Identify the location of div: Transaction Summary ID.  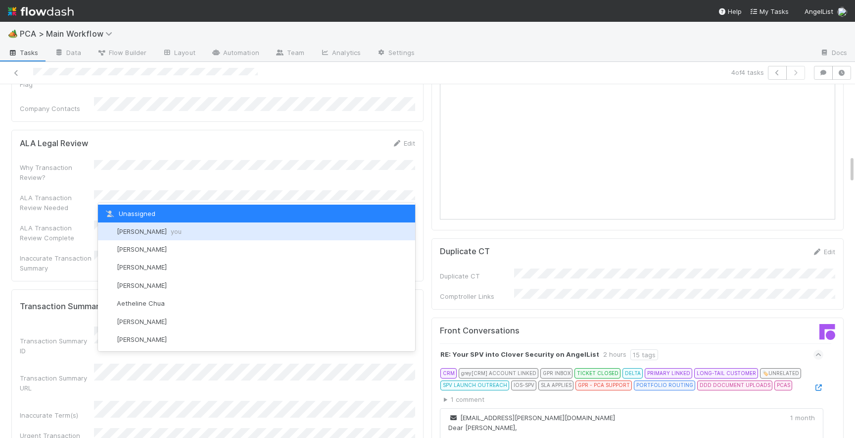
(57, 345).